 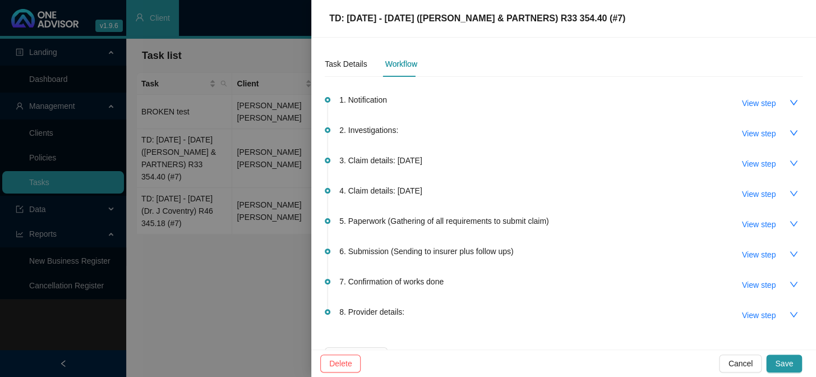 What do you see at coordinates (340, 363) in the screenshot?
I see `span: Delete` at bounding box center [340, 363].